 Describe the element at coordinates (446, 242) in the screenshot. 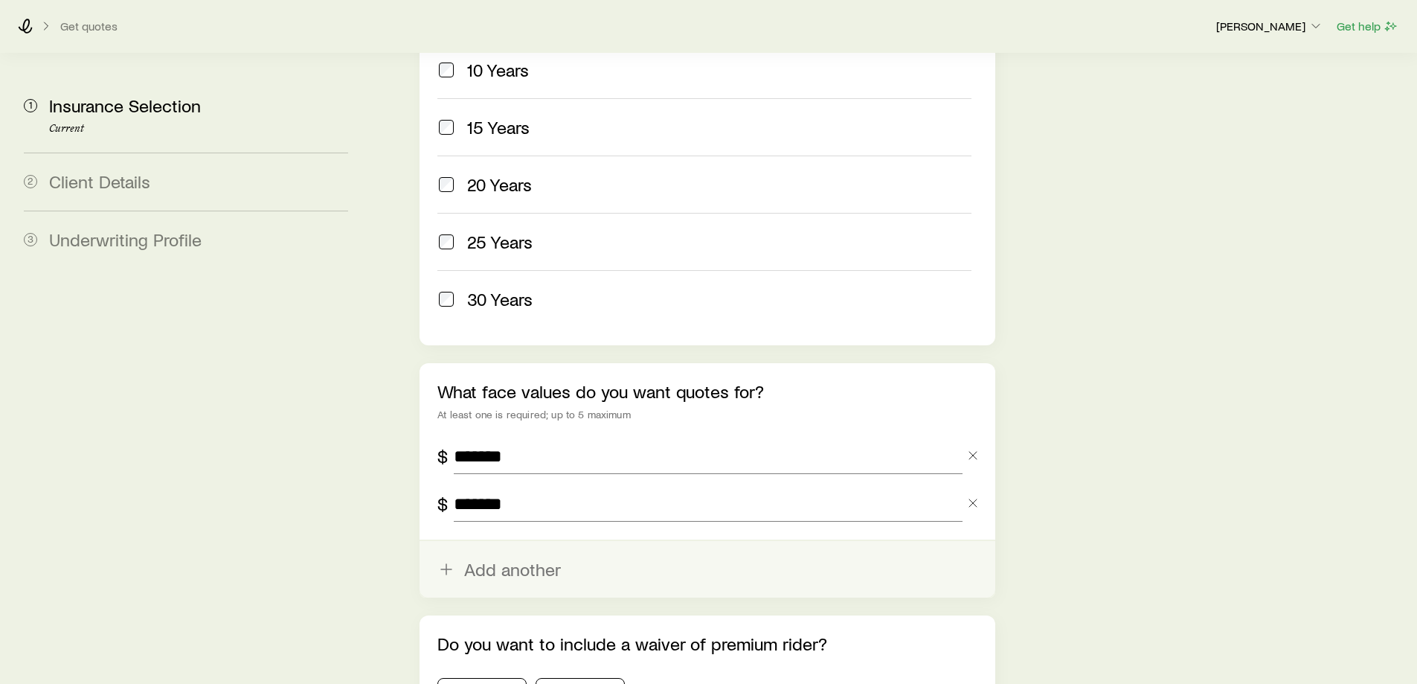

I see `input: 25 Years` at that location.